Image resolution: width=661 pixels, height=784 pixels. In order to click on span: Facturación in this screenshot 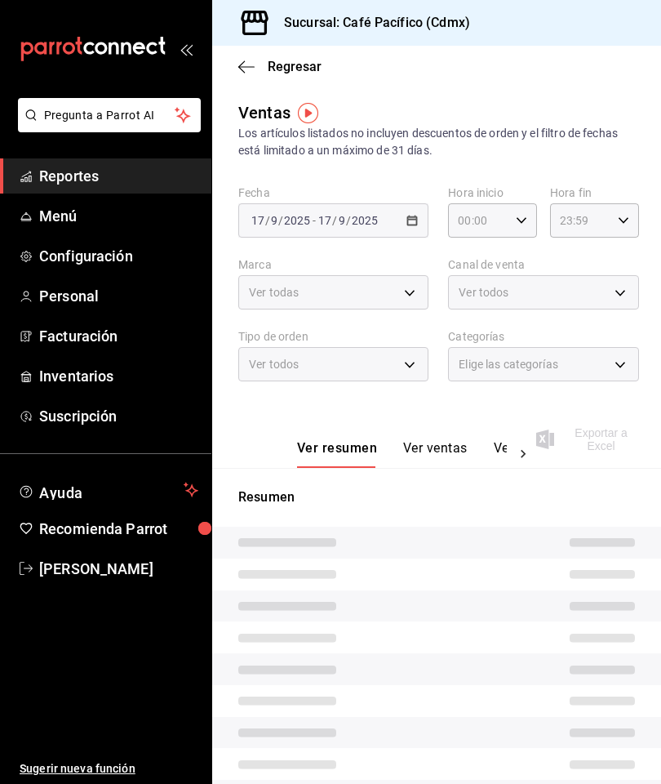, I will do `click(118, 336)`.